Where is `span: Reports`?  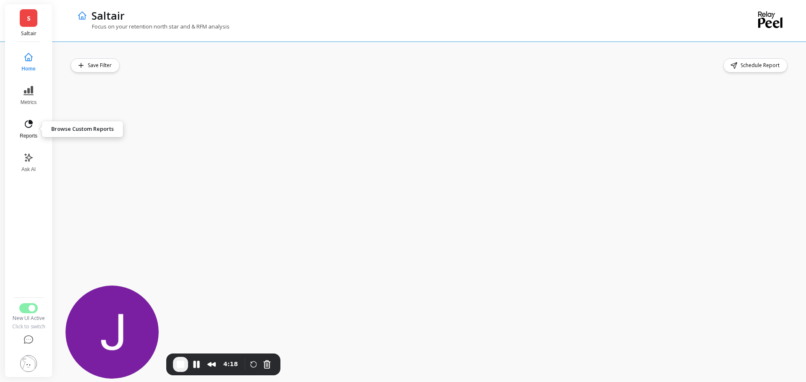
span: Reports is located at coordinates (29, 136).